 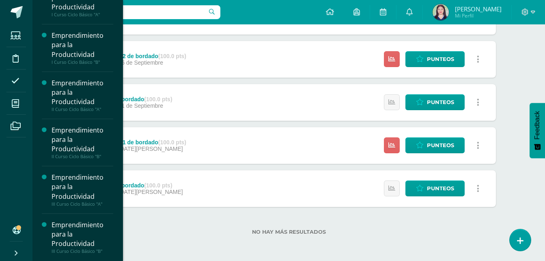 What do you see at coordinates (82, 251) in the screenshot?
I see `div: III Curso Ciclo Básico "B"` at bounding box center [82, 251].